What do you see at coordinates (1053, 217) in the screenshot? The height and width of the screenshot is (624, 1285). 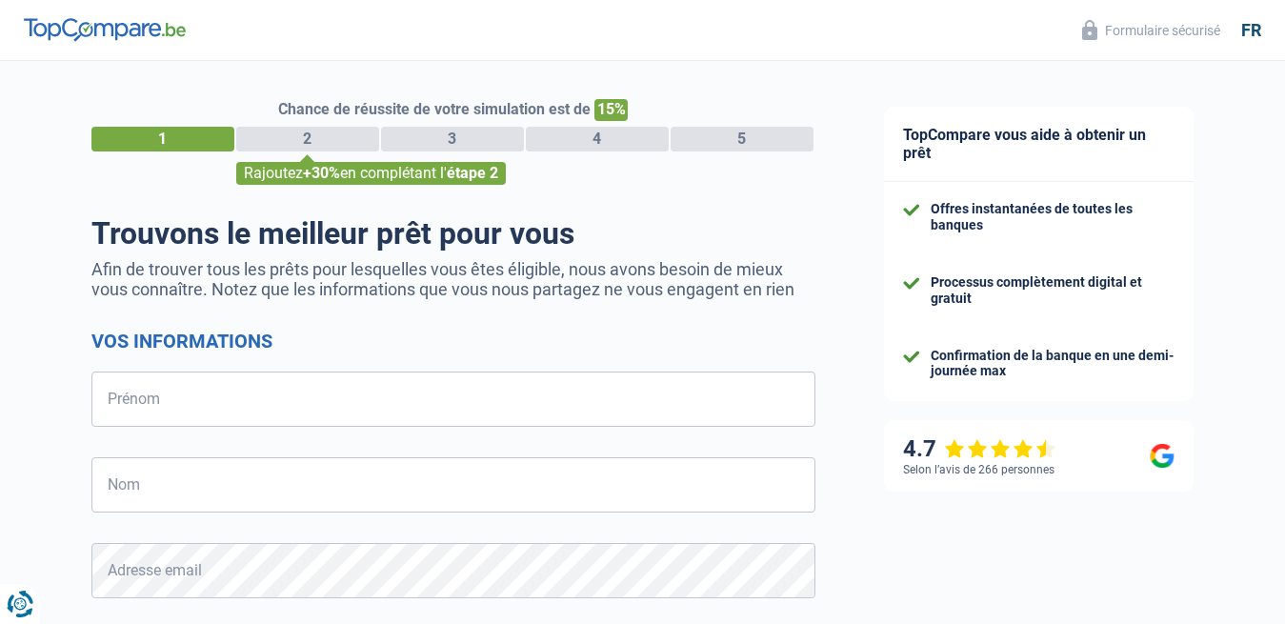 I see `div: Offres instantanées de toutes les banques` at bounding box center [1053, 217].